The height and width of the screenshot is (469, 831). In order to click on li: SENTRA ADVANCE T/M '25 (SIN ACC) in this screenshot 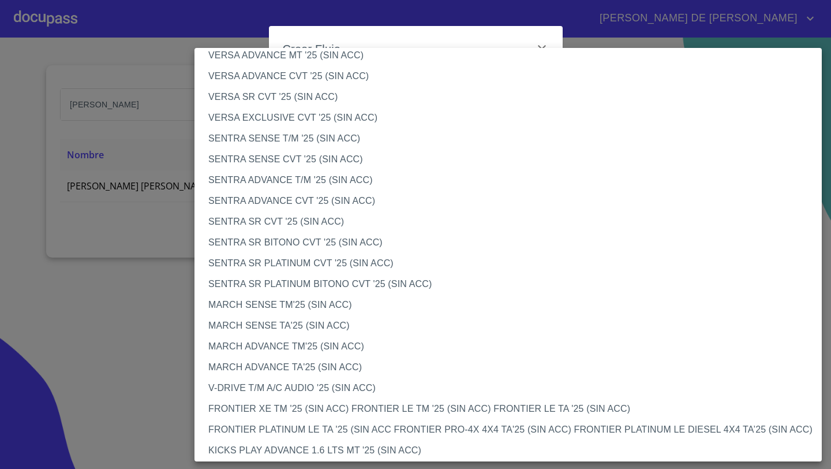, I will do `click(508, 180)`.